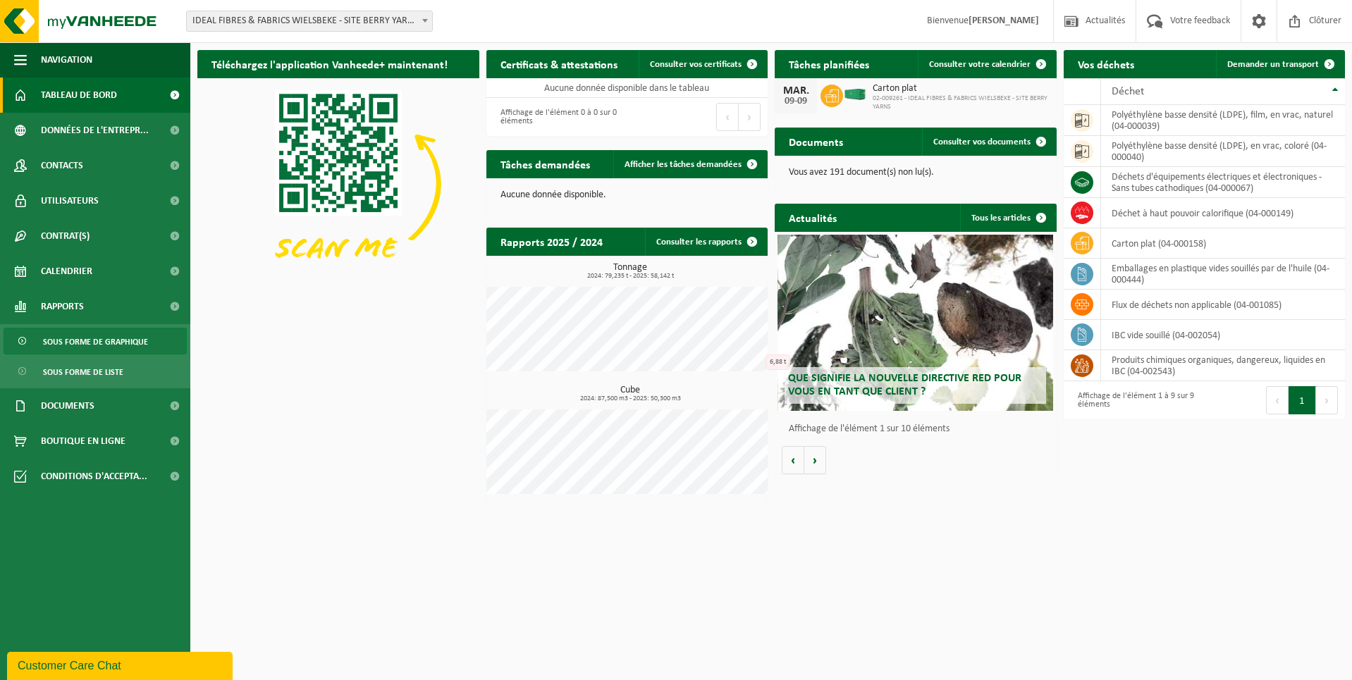 This screenshot has height=680, width=1352. What do you see at coordinates (683, 164) in the screenshot?
I see `span: Afficher les tâches demandées` at bounding box center [683, 164].